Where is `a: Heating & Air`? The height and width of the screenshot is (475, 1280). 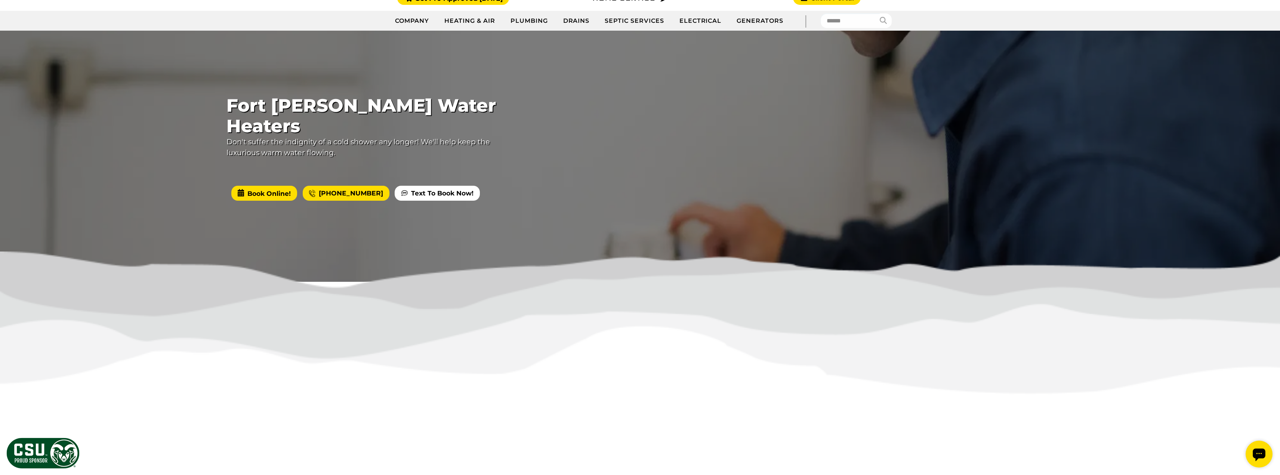 a: Heating & Air is located at coordinates (470, 21).